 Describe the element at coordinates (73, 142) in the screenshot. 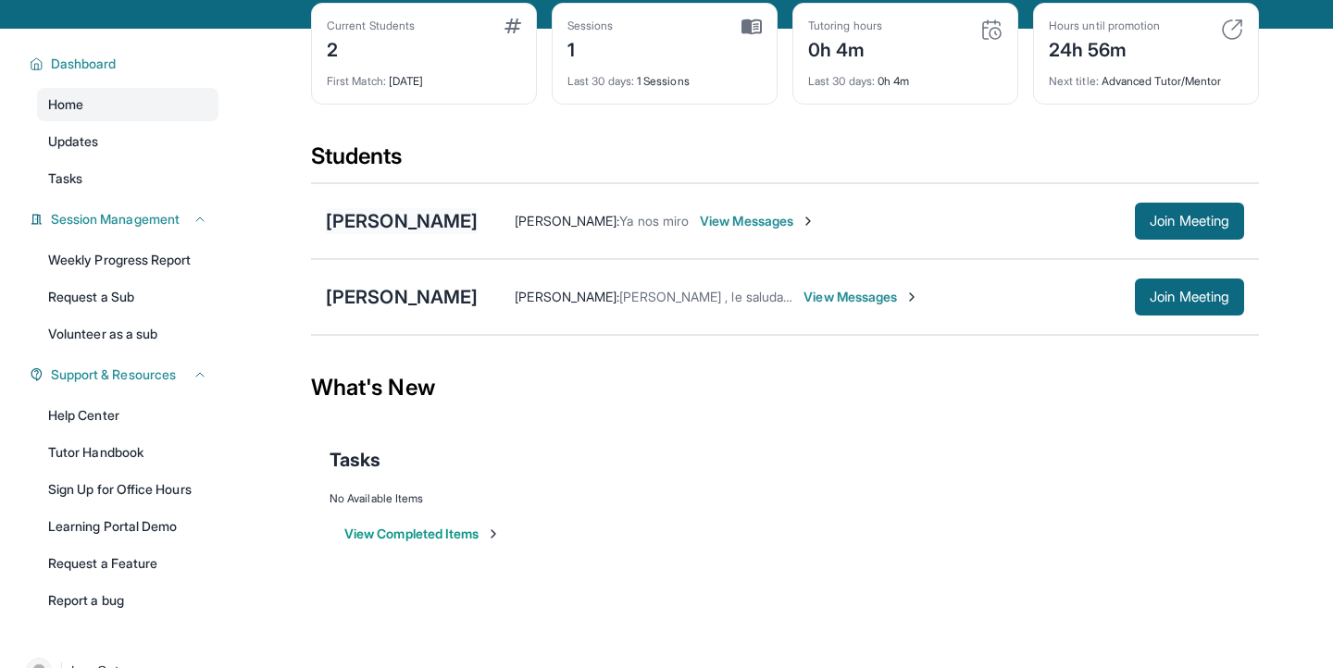

I see `span: Updates` at that location.